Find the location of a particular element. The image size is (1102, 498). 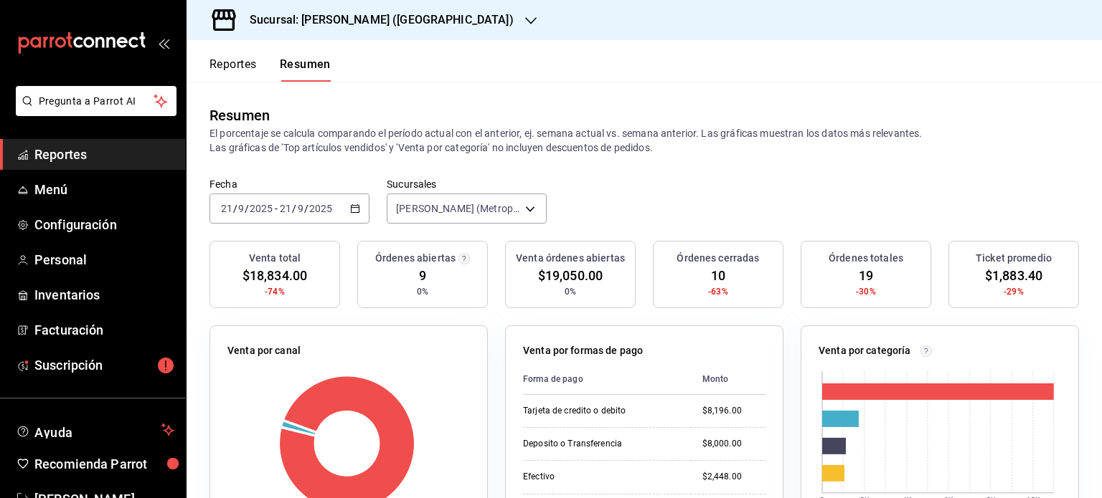

span: Inventarios is located at coordinates (104, 295).